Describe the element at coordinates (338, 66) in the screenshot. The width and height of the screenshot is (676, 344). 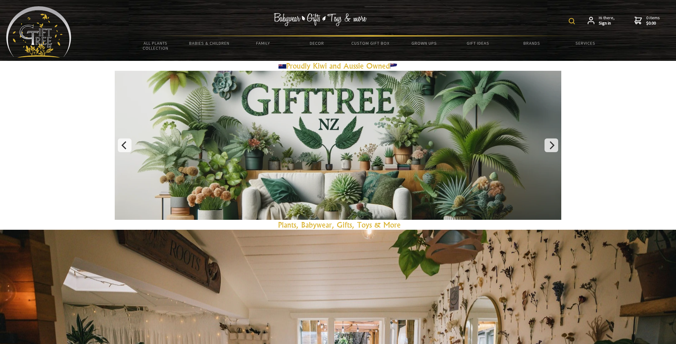
I see `a: Proudly Kiwi and Aussie Owned` at that location.